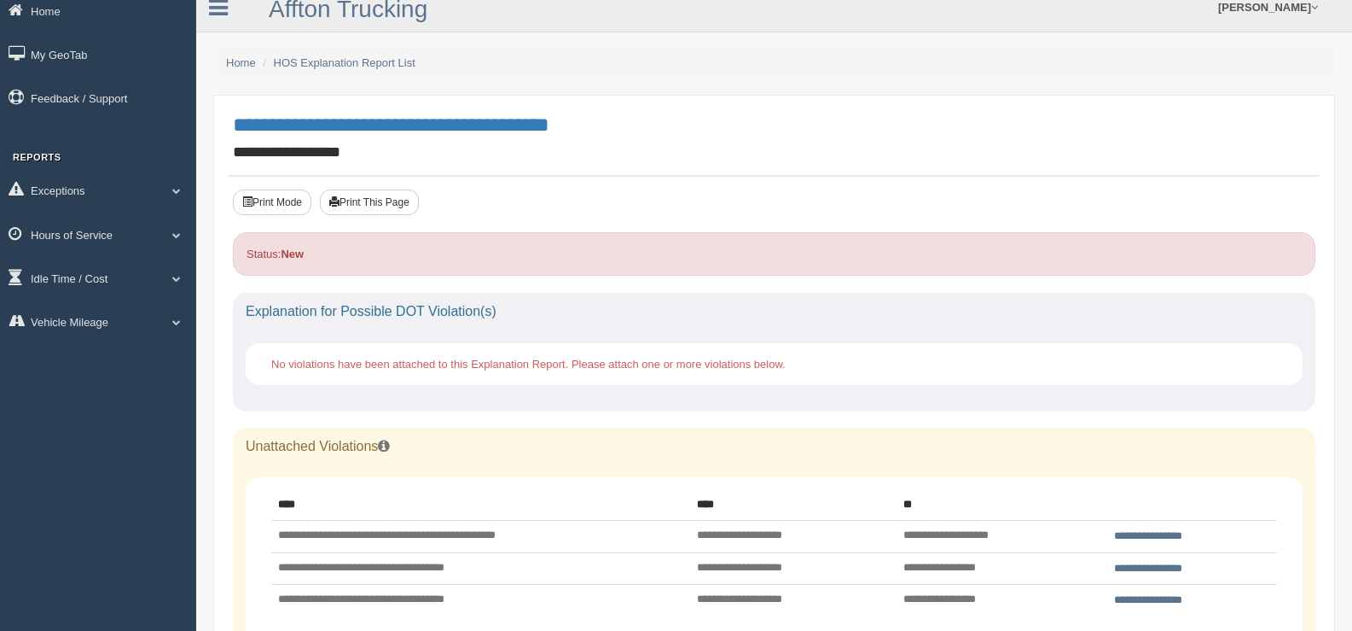  What do you see at coordinates (774, 311) in the screenshot?
I see `div: Explanation for Possible DOT Violation(s)` at bounding box center [774, 311].